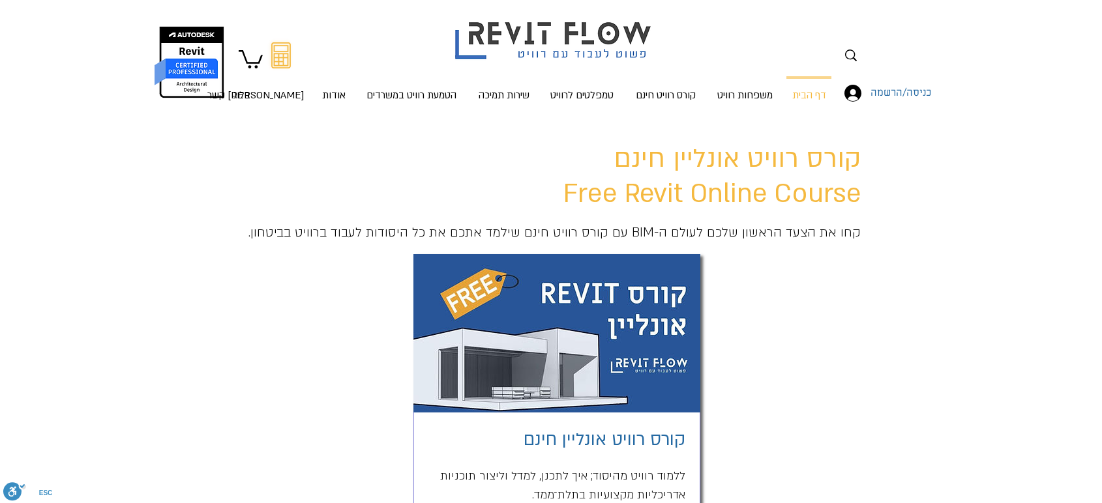 This screenshot has width=1102, height=503. What do you see at coordinates (745, 89) in the screenshot?
I see `a: משפחות רוויט` at bounding box center [745, 89].